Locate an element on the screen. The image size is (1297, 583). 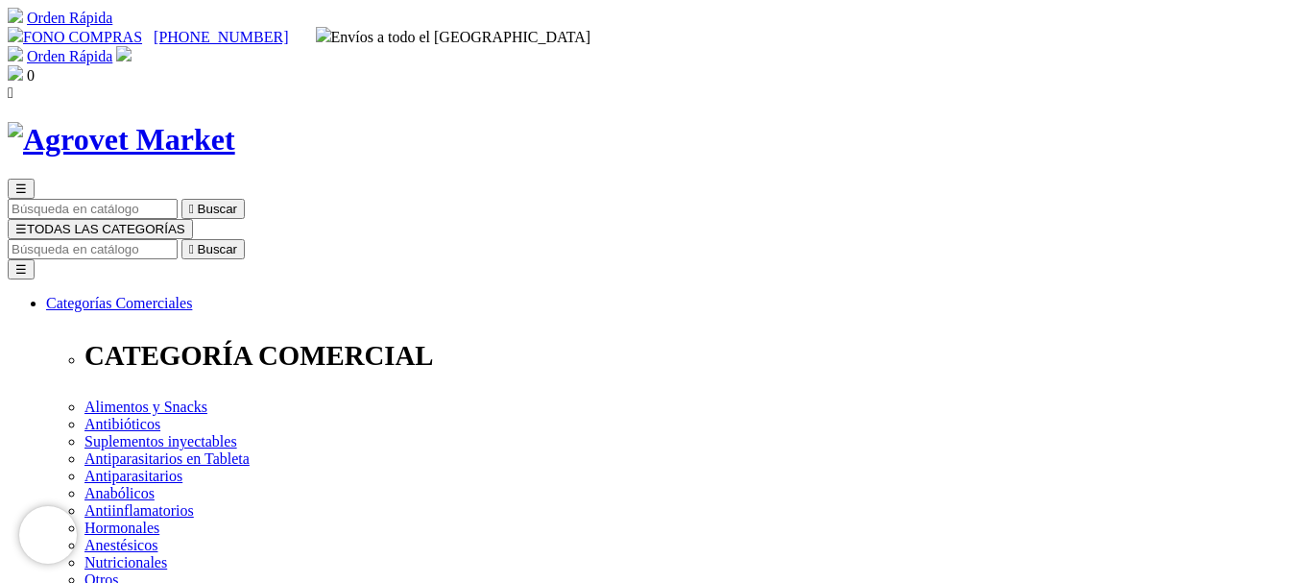
img: Agrovet Market is located at coordinates (121, 139).